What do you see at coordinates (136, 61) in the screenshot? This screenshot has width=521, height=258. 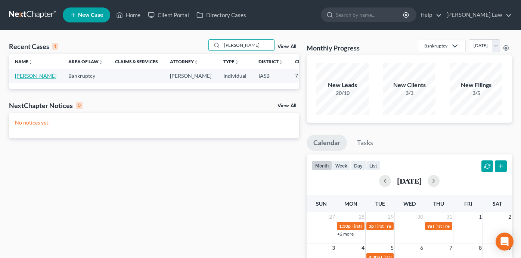 I see `th: Claims & Services` at bounding box center [136, 61].